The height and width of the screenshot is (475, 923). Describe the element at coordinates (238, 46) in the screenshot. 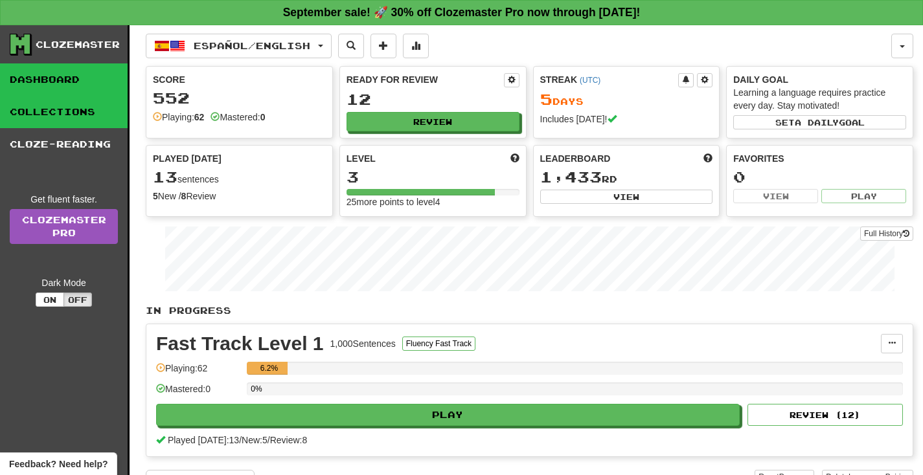

I see `button: Español/English` at that location.